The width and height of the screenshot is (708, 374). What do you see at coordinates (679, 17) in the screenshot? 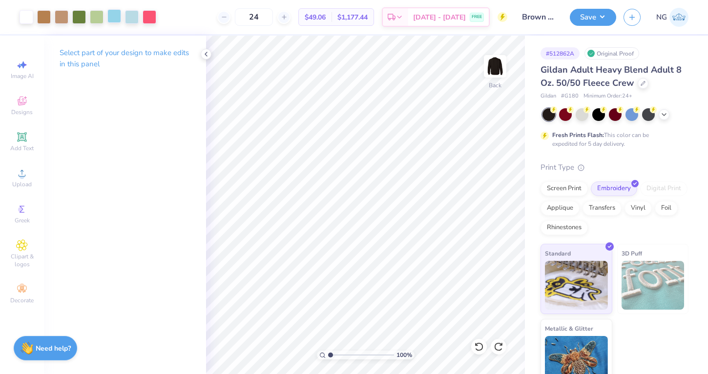
I see `img: Nola Gabbard` at bounding box center [679, 17].